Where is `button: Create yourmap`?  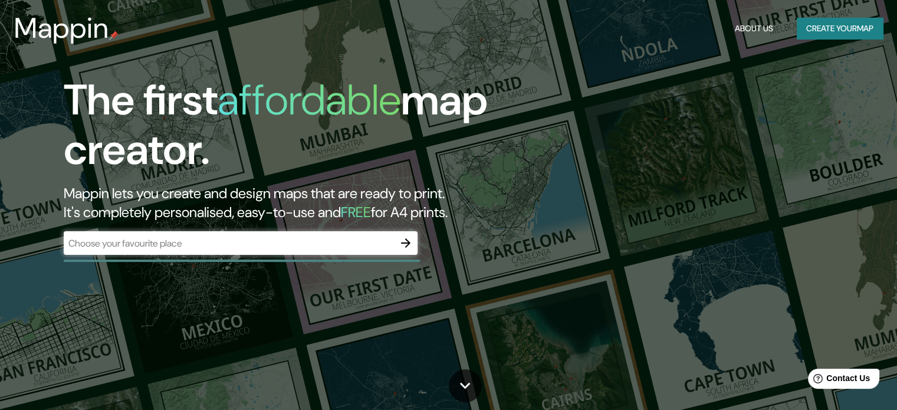 button: Create yourmap is located at coordinates (840, 28).